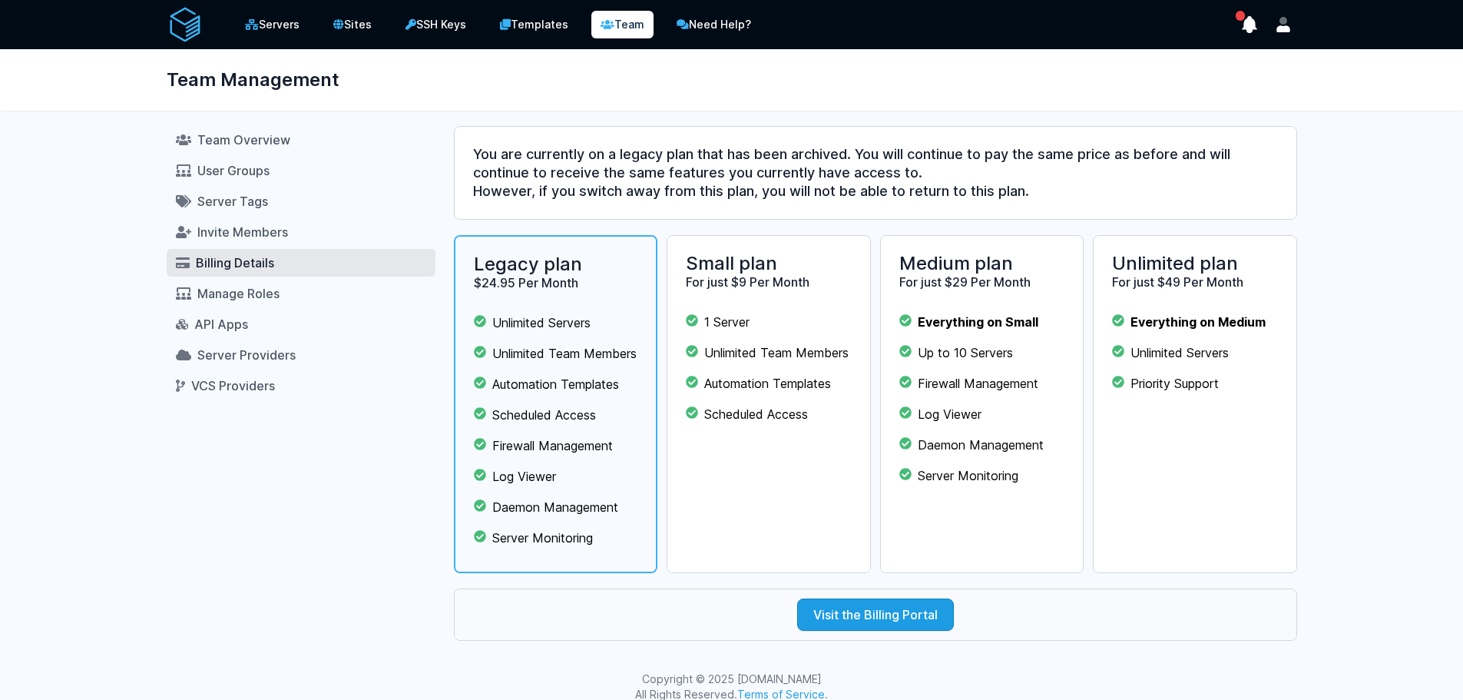  What do you see at coordinates (243, 140) in the screenshot?
I see `span: Team Overview` at bounding box center [243, 140].